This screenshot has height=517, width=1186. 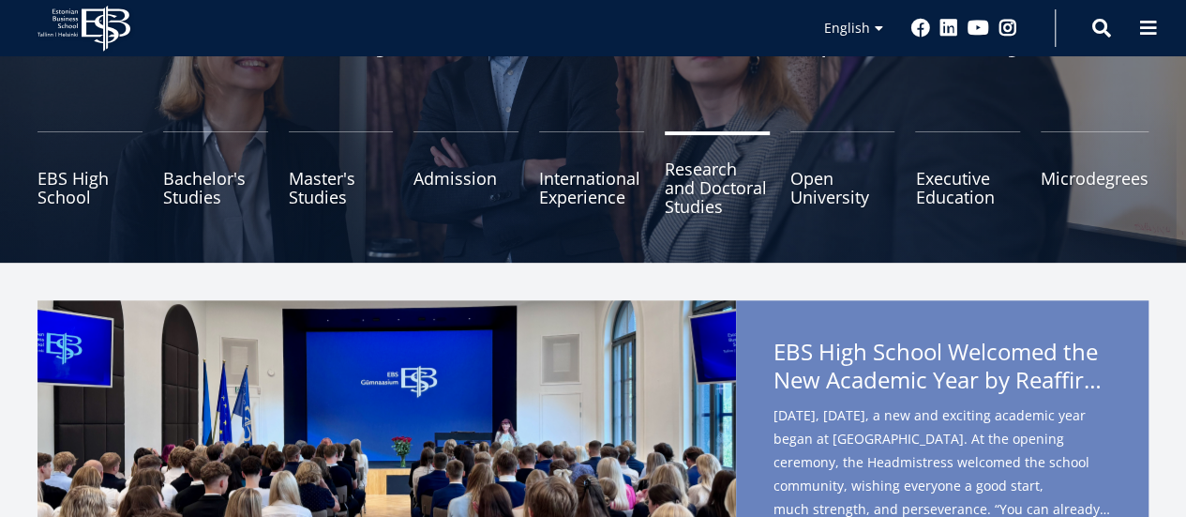 What do you see at coordinates (843, 178) in the screenshot?
I see `a: Open University` at bounding box center [843, 178].